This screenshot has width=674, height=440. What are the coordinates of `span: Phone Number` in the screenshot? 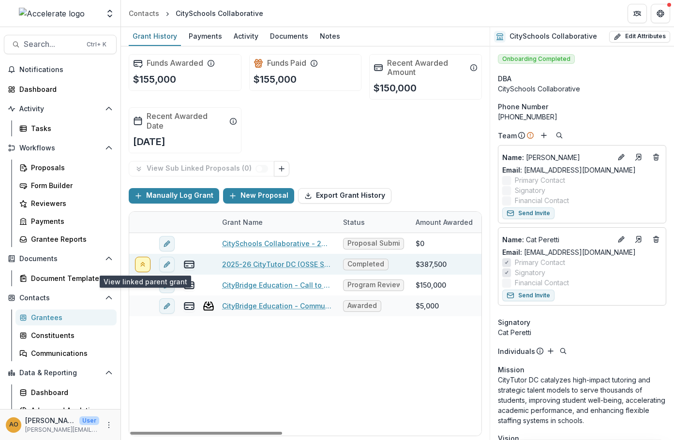 It's located at (523, 106).